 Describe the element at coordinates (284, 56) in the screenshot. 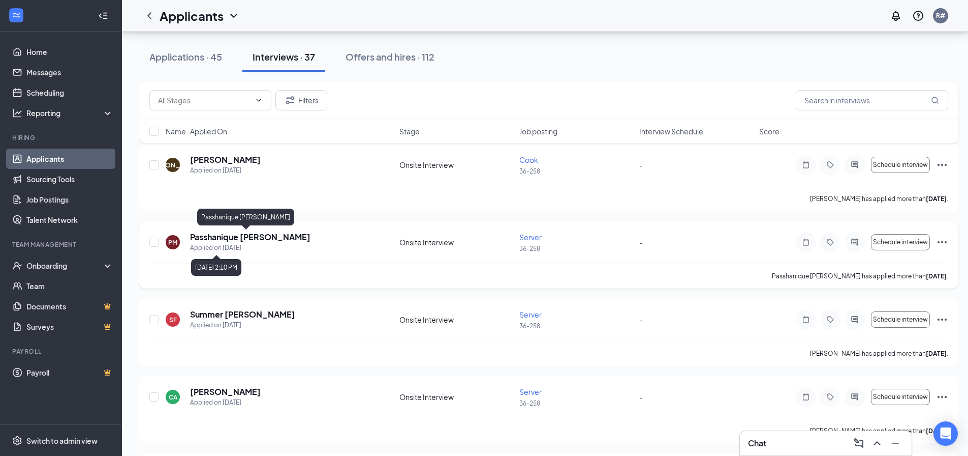

I see `div: Interviews · 37` at that location.